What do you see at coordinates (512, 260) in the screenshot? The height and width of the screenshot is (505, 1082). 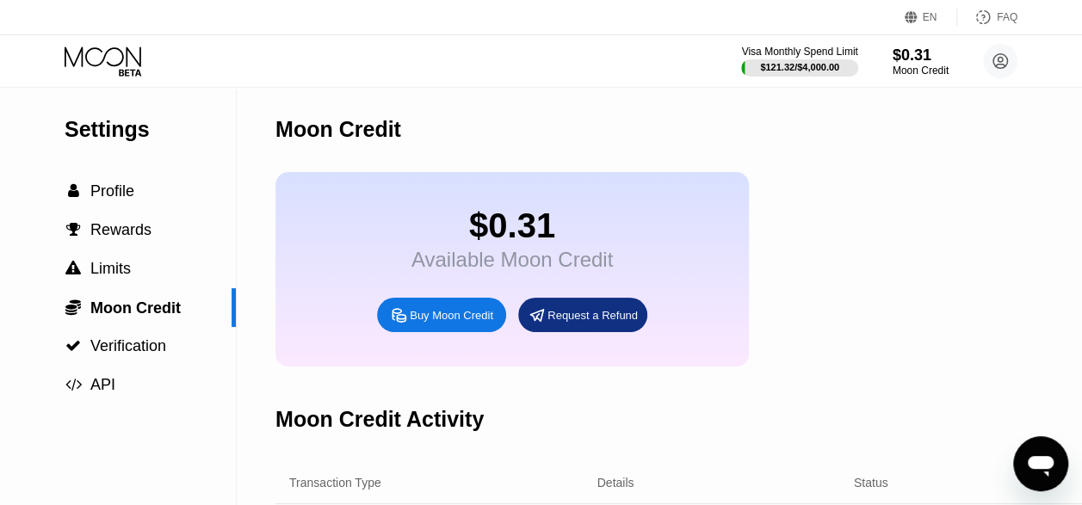 I see `div: Available Moon Credit` at bounding box center [512, 260].